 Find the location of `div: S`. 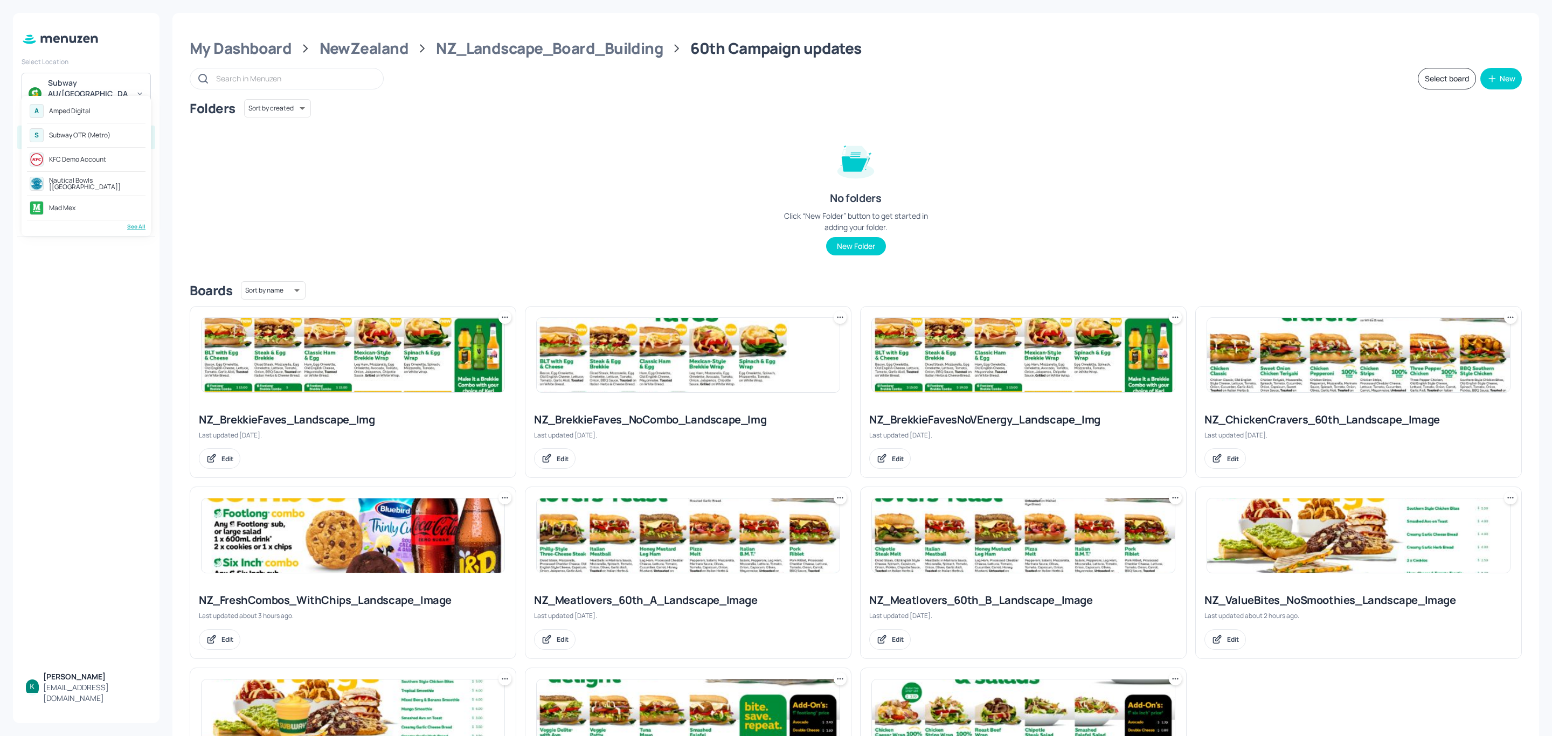

div: S is located at coordinates (37, 135).